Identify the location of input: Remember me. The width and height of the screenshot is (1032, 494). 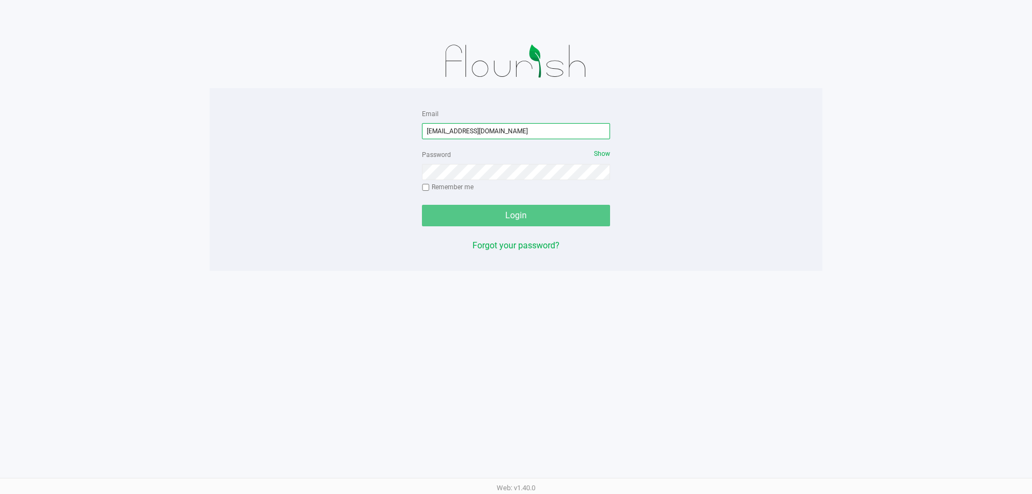
(426, 188).